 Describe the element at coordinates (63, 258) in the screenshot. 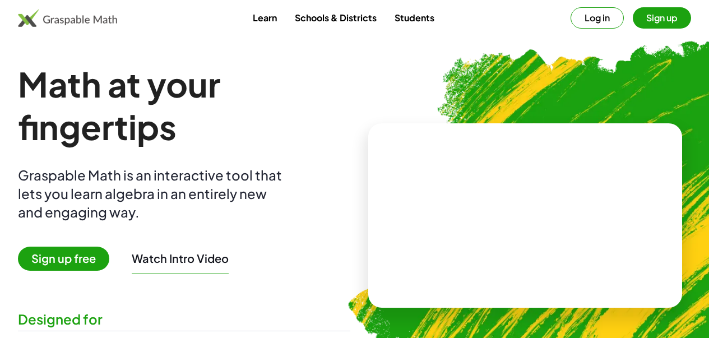

I see `span: Sign up free` at that location.